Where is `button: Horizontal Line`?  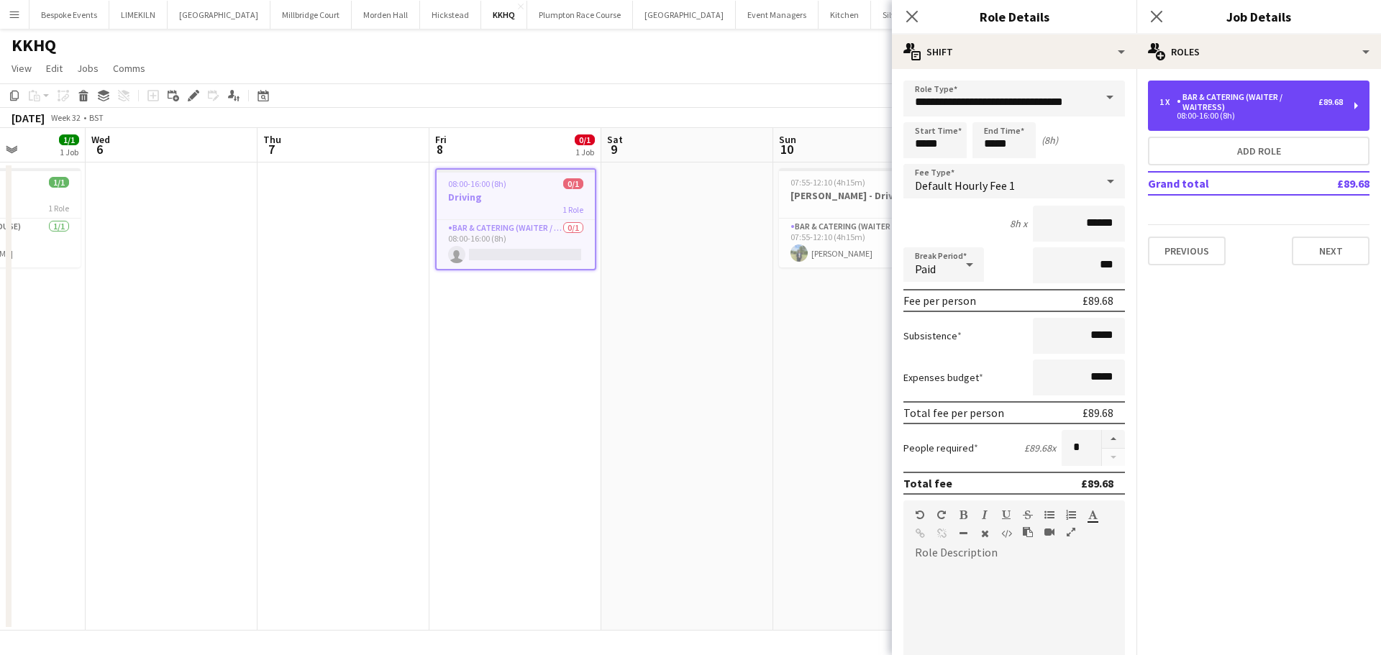 button: Horizontal Line is located at coordinates (963, 534).